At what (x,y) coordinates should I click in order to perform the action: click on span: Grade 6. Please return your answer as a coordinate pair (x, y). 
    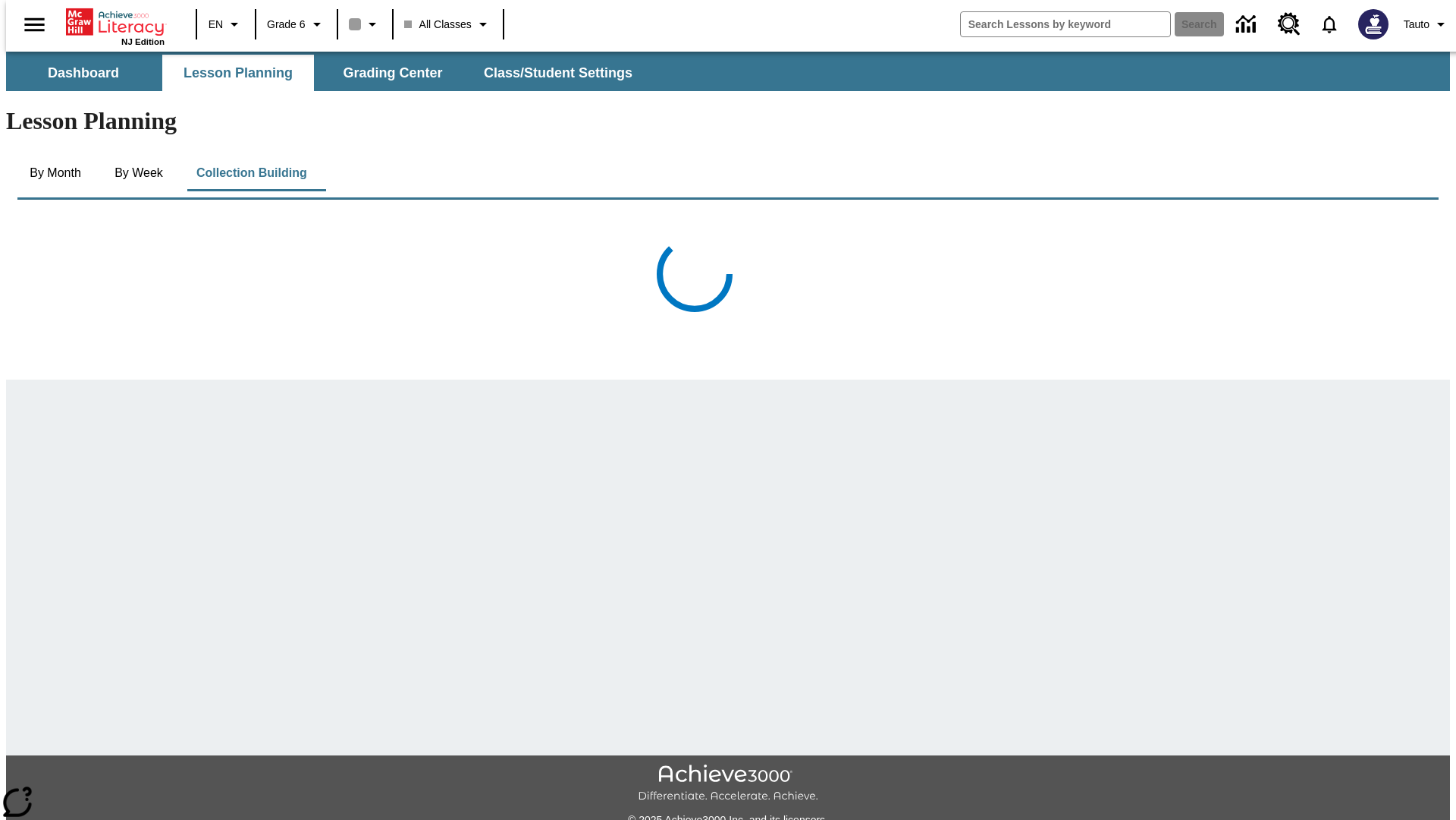
    Looking at the image, I should click on (286, 24).